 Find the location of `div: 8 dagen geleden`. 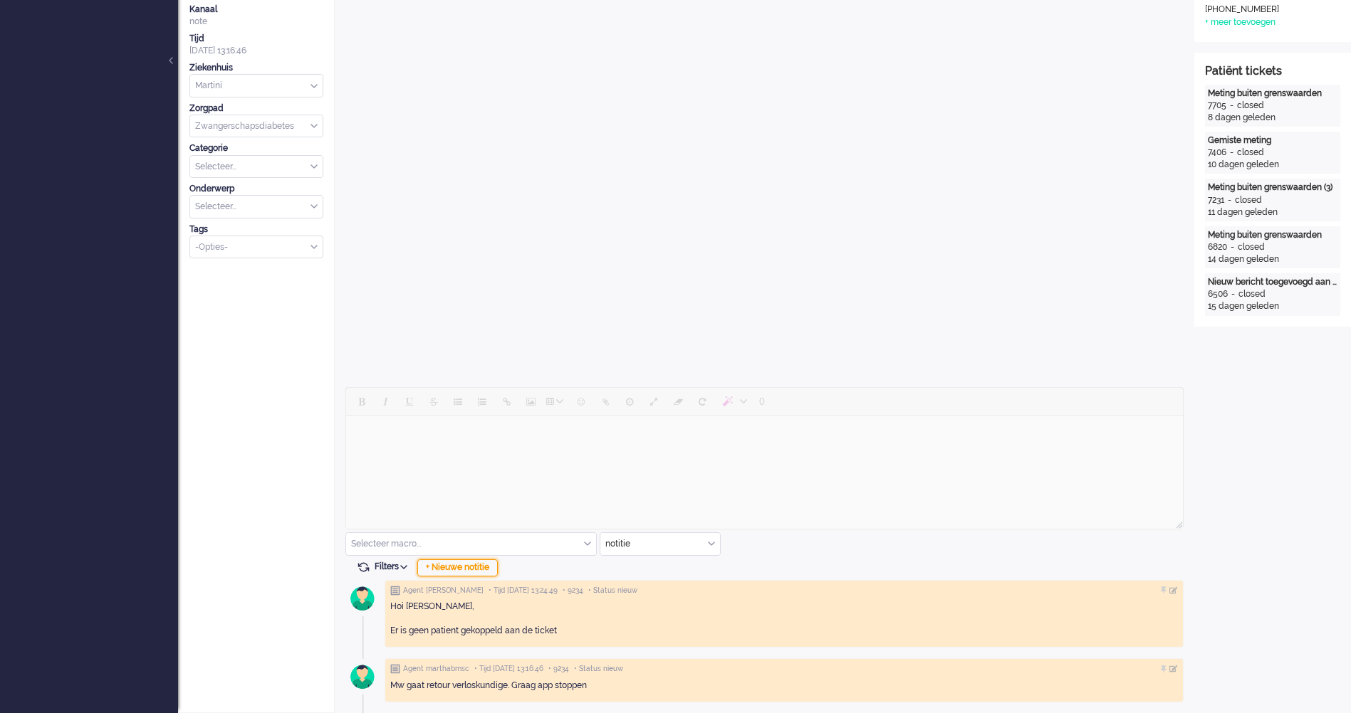

div: 8 dagen geleden is located at coordinates (1272, 117).